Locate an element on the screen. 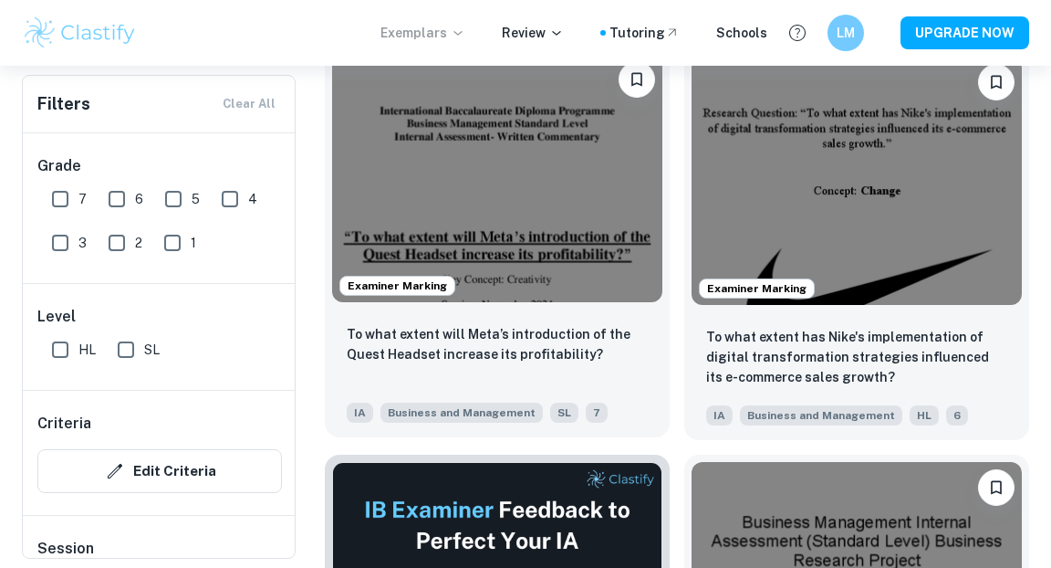  span: 2 is located at coordinates (139, 243).